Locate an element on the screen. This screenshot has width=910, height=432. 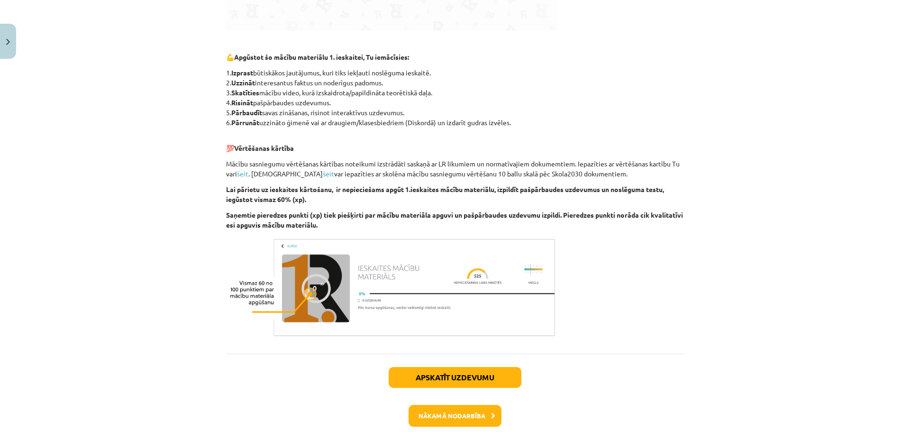
p: Mācību sasniegumu vērtēšanas kārtības noteikumi izstrādāti saskaņā ar LR likumiem un normatīvajie... is located at coordinates (455, 169).